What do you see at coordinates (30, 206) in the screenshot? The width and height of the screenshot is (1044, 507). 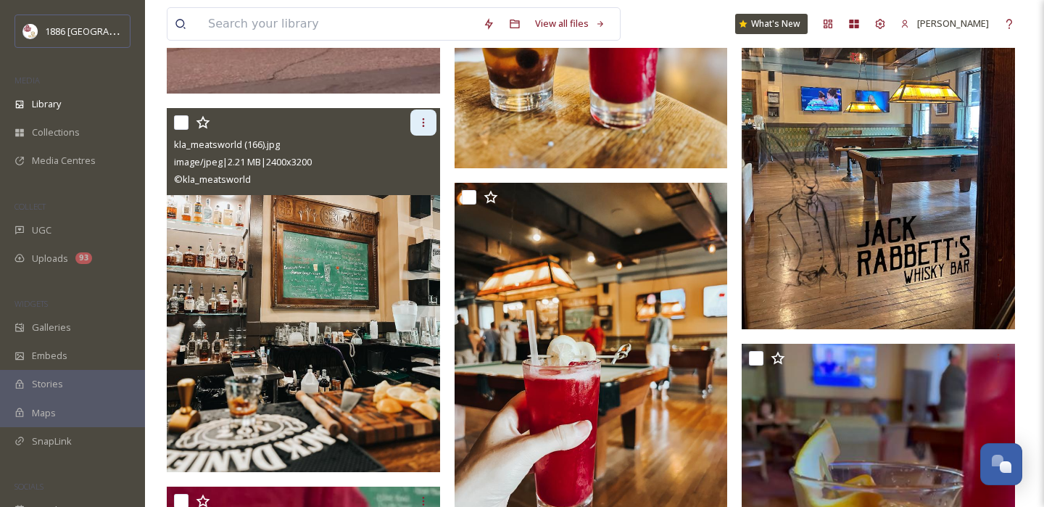 I see `span: COLLECT` at bounding box center [30, 206].